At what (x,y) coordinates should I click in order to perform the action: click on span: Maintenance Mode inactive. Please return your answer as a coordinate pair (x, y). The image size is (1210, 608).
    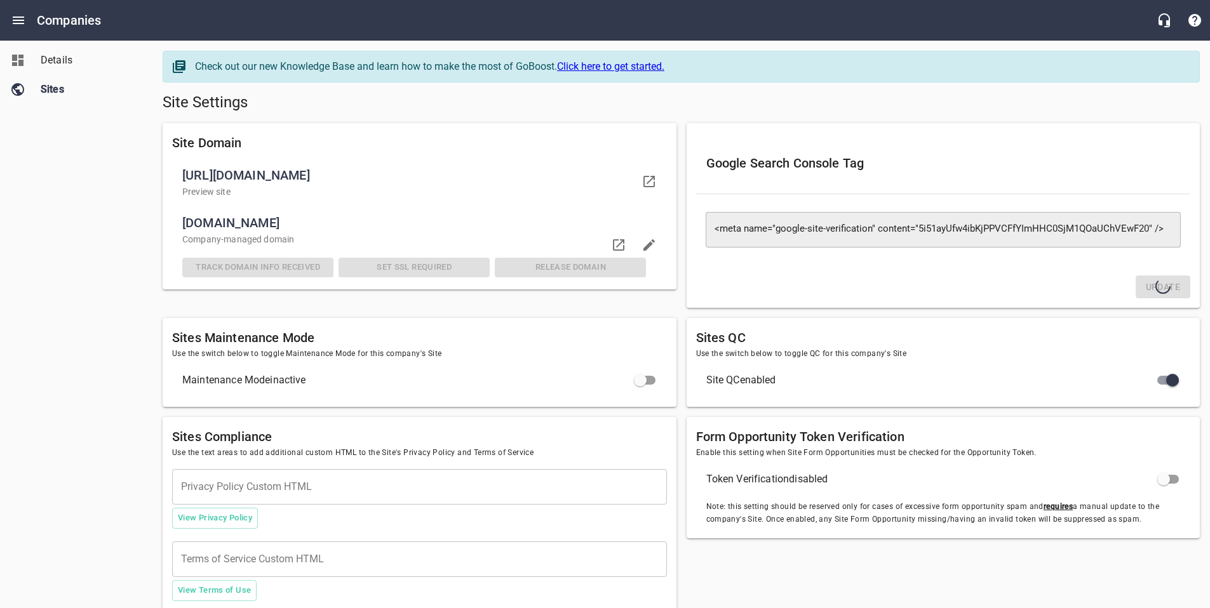
    Looking at the image, I should click on (409, 380).